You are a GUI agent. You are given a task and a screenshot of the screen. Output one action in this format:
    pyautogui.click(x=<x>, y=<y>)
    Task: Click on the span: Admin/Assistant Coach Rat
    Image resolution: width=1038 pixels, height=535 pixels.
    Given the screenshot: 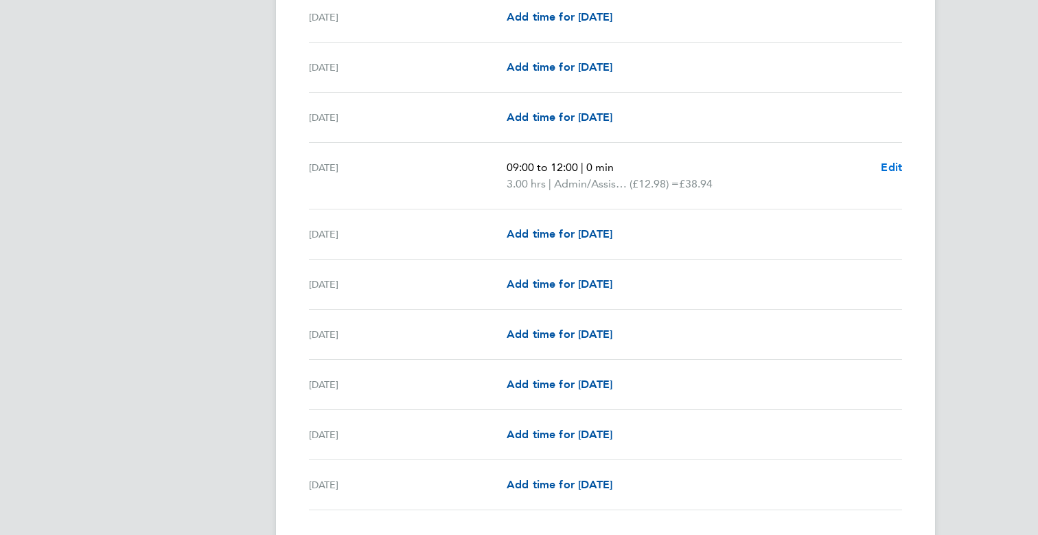 What is the action you would take?
    pyautogui.click(x=592, y=184)
    